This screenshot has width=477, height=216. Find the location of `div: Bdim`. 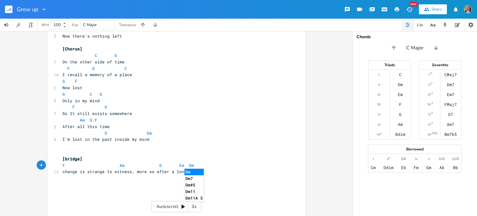

div: Bdim is located at coordinates (400, 134).